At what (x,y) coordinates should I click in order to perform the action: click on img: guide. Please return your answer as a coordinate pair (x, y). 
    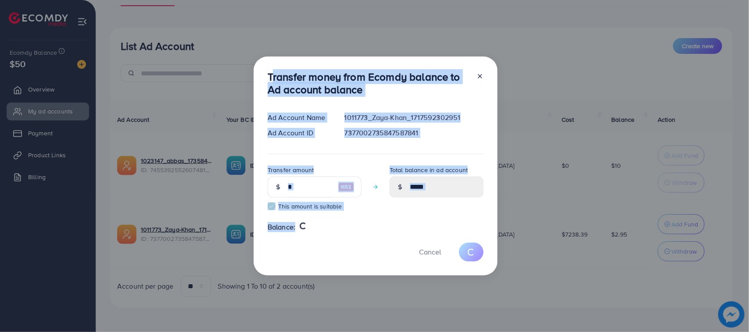
    Looking at the image, I should click on (271, 207).